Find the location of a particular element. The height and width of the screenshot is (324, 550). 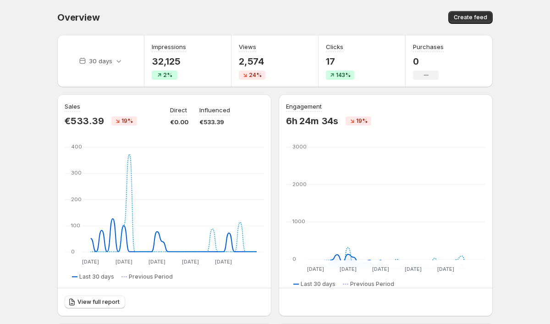

p: 30 days is located at coordinates (100, 61).